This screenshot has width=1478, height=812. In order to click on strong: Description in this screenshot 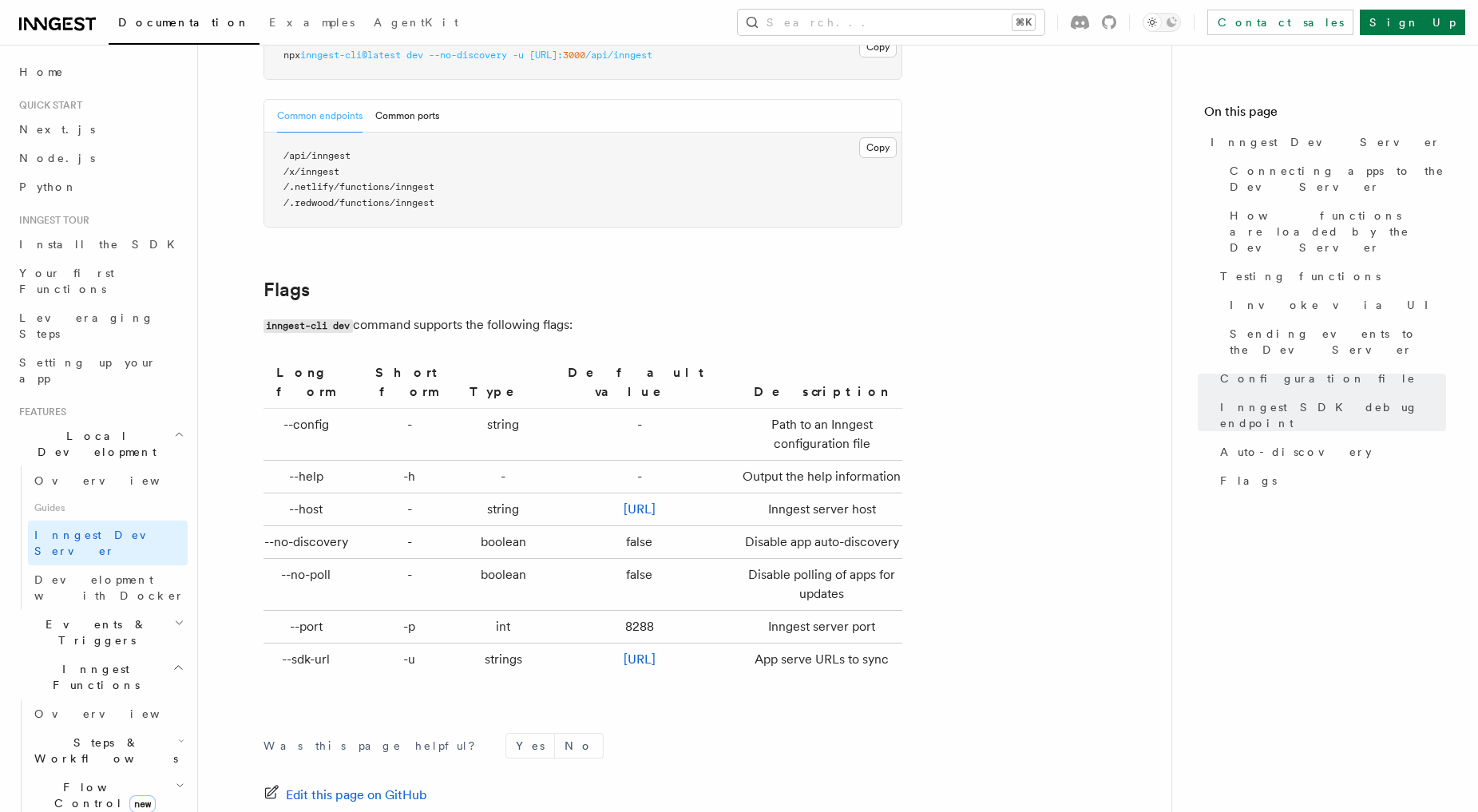, I will do `click(822, 392)`.